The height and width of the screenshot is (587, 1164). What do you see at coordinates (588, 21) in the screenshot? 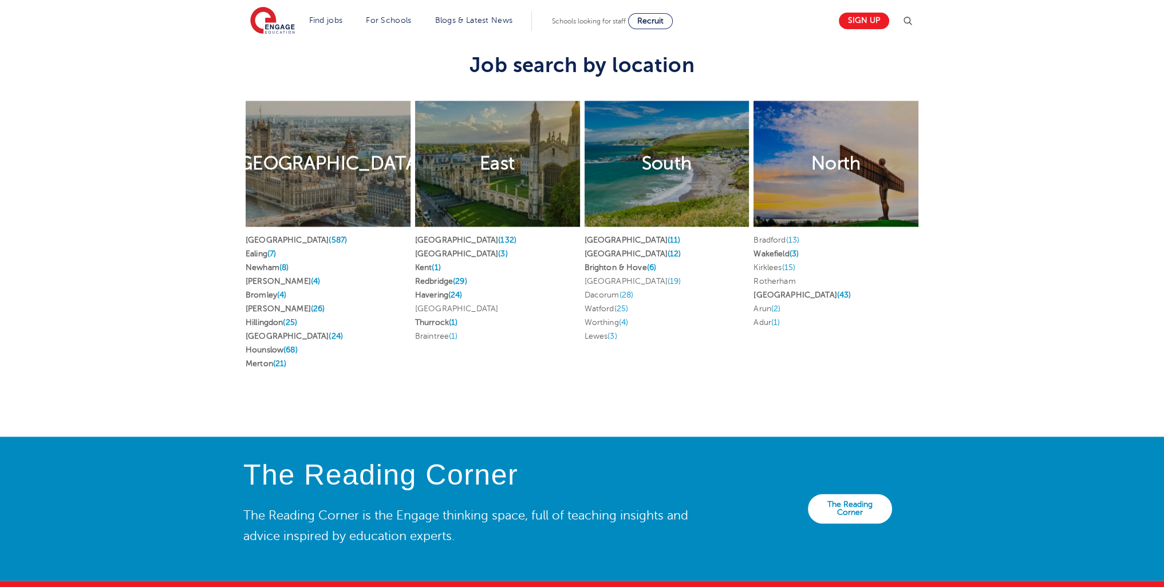
I see `span: Schools looking for staff` at bounding box center [588, 21].